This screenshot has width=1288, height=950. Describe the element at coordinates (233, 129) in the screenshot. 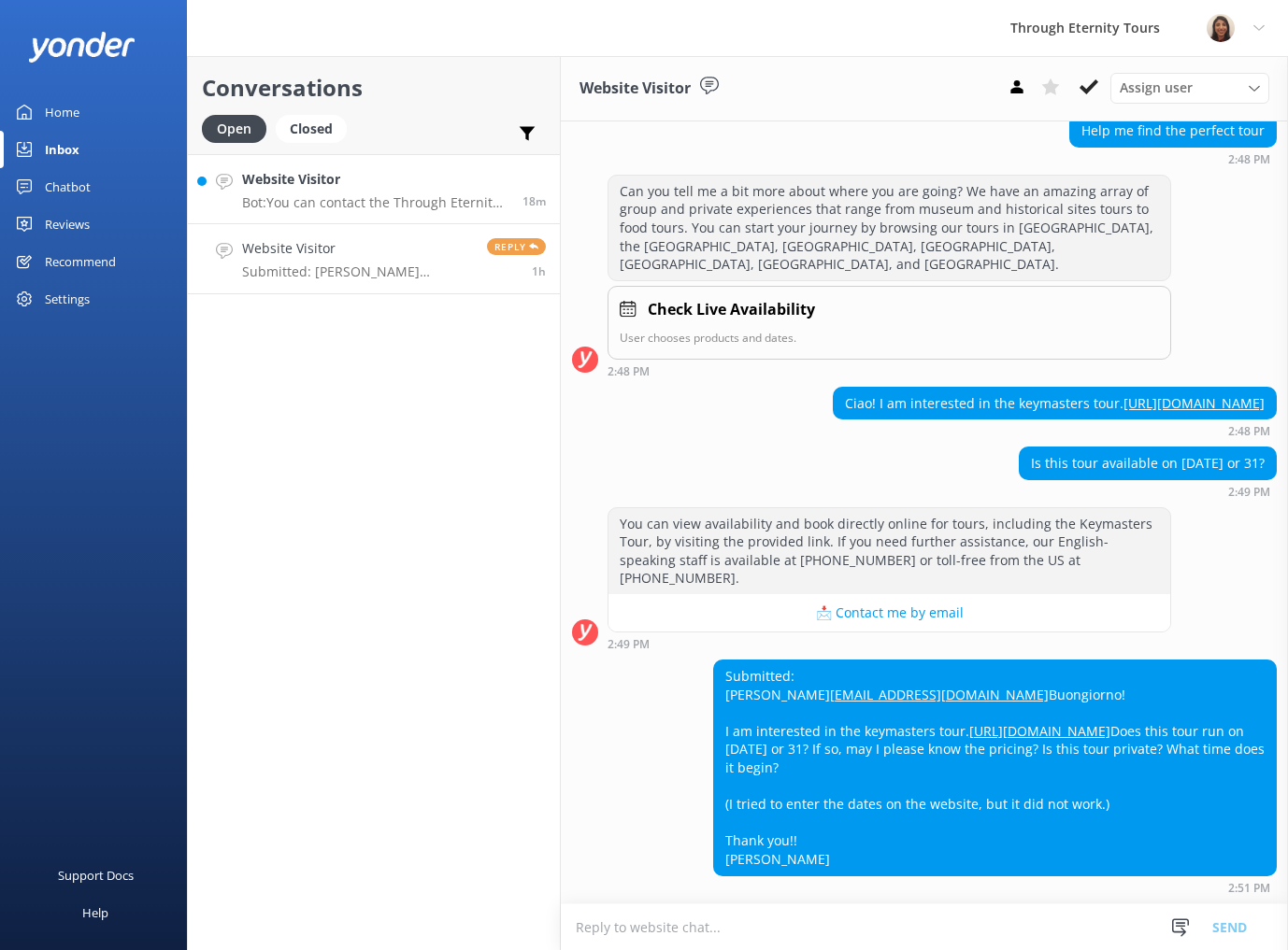

I see `div: Open` at that location.